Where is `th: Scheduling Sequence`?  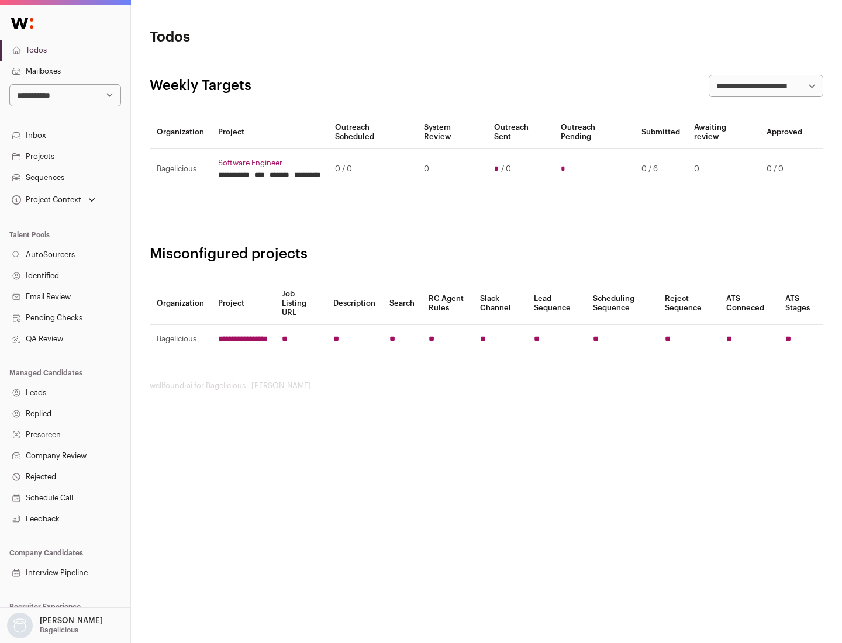
th: Scheduling Sequence is located at coordinates (621, 303).